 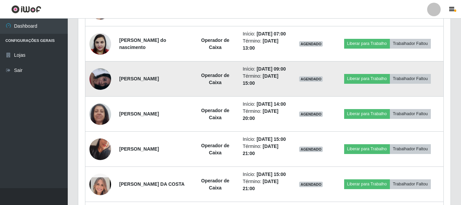 What do you see at coordinates (100, 114) in the screenshot?
I see `img: 1709656431175.jpeg` at bounding box center [100, 114].